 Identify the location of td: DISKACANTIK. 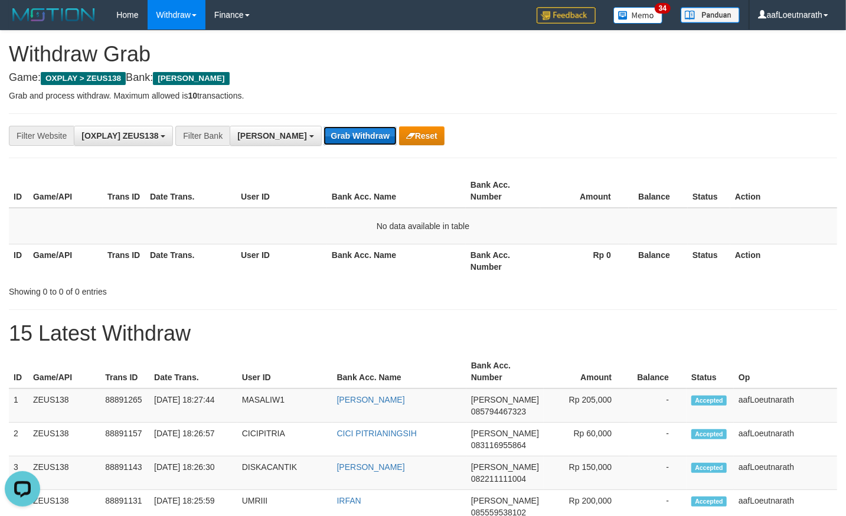
(285, 473).